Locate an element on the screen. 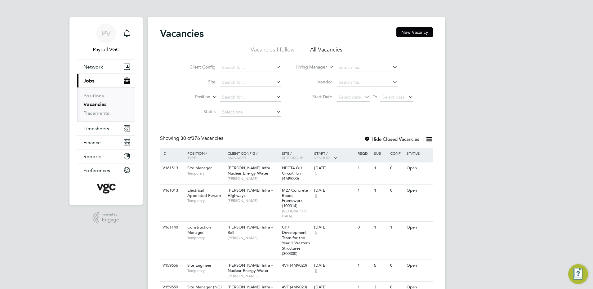 The image size is (593, 289). span: 30 of is located at coordinates (186, 138).